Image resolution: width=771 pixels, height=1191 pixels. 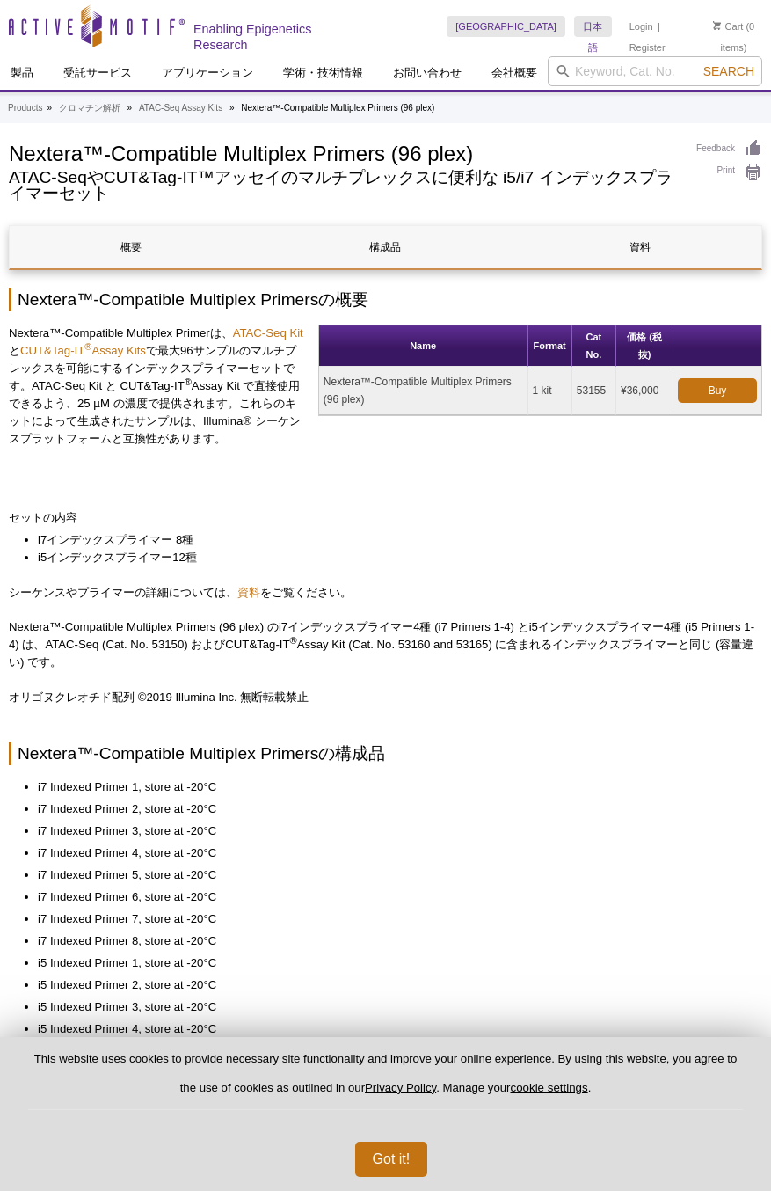 What do you see at coordinates (729, 172) in the screenshot?
I see `a: Print` at bounding box center [729, 172].